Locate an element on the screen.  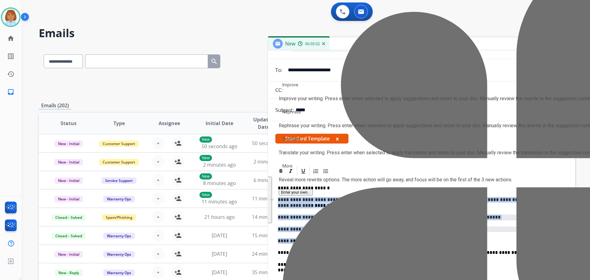
span: 24 minutes ago is located at coordinates (270, 254).